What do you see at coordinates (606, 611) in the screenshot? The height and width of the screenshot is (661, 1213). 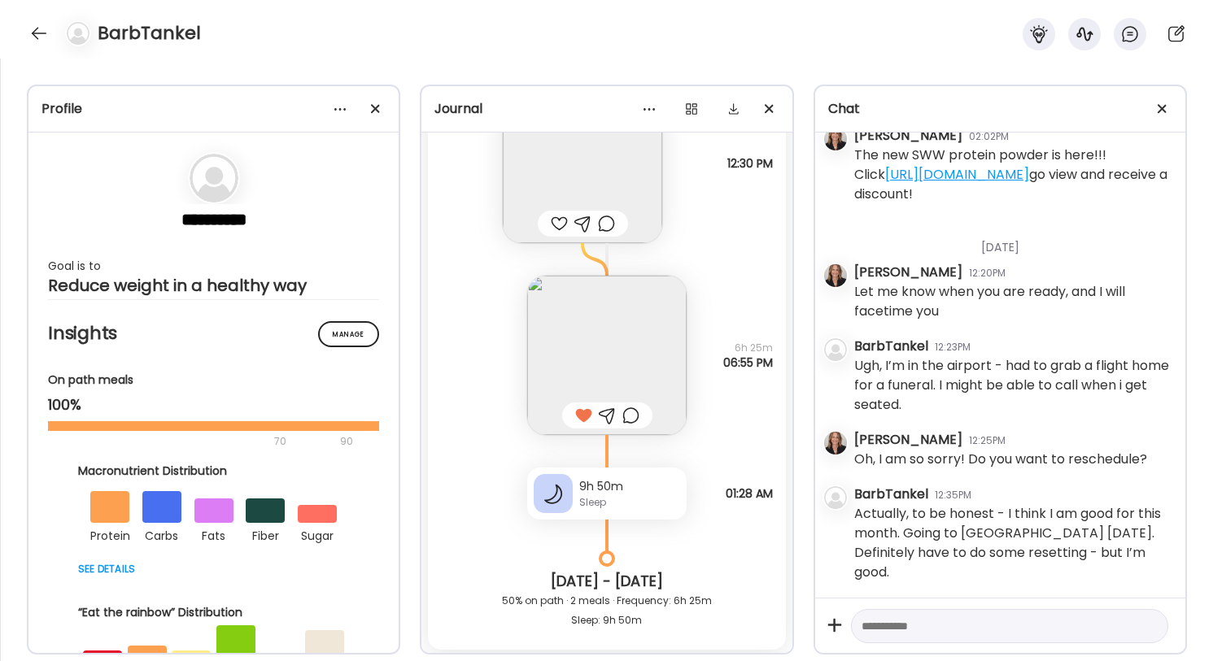 I see `div: 50% on path · 2 meals · Frequency: 6h 25m Sleep: 9h 50m` at bounding box center [606, 611].